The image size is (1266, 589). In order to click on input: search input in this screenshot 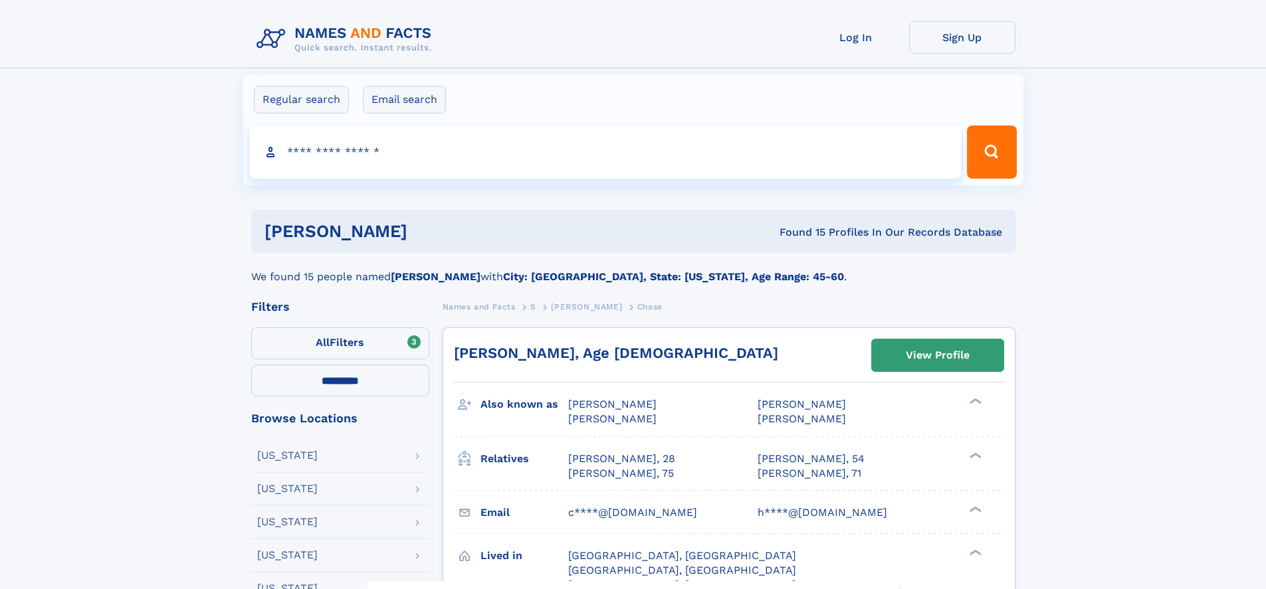, I will do `click(605, 152)`.